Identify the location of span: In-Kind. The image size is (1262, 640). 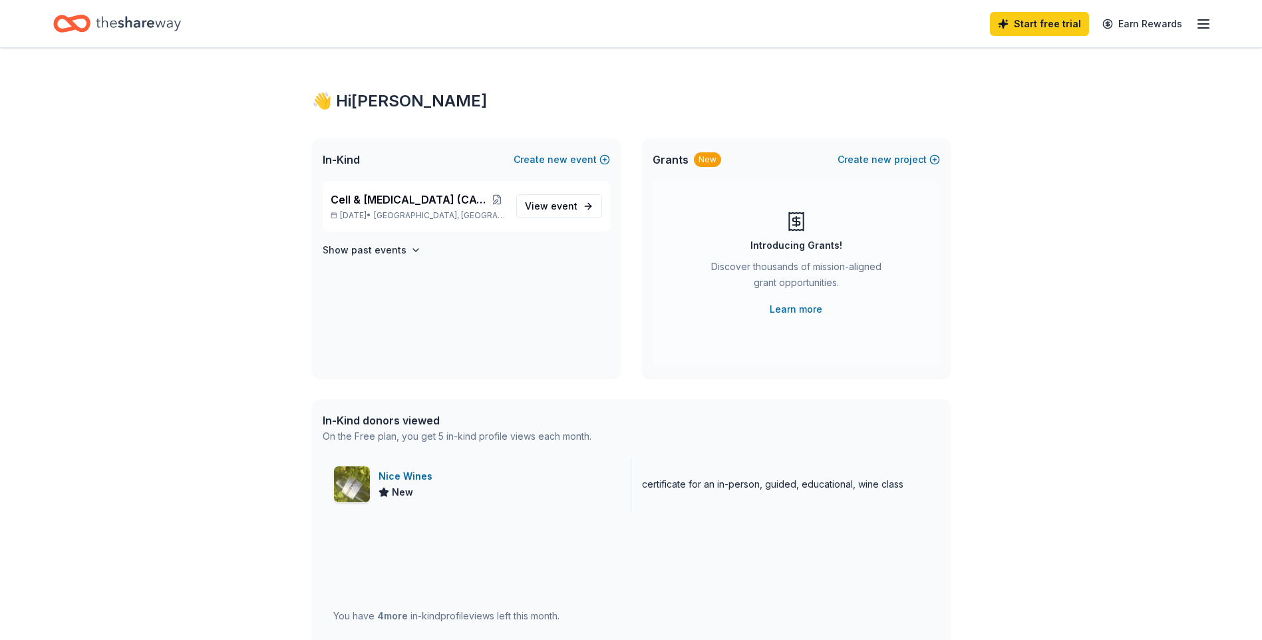
(341, 160).